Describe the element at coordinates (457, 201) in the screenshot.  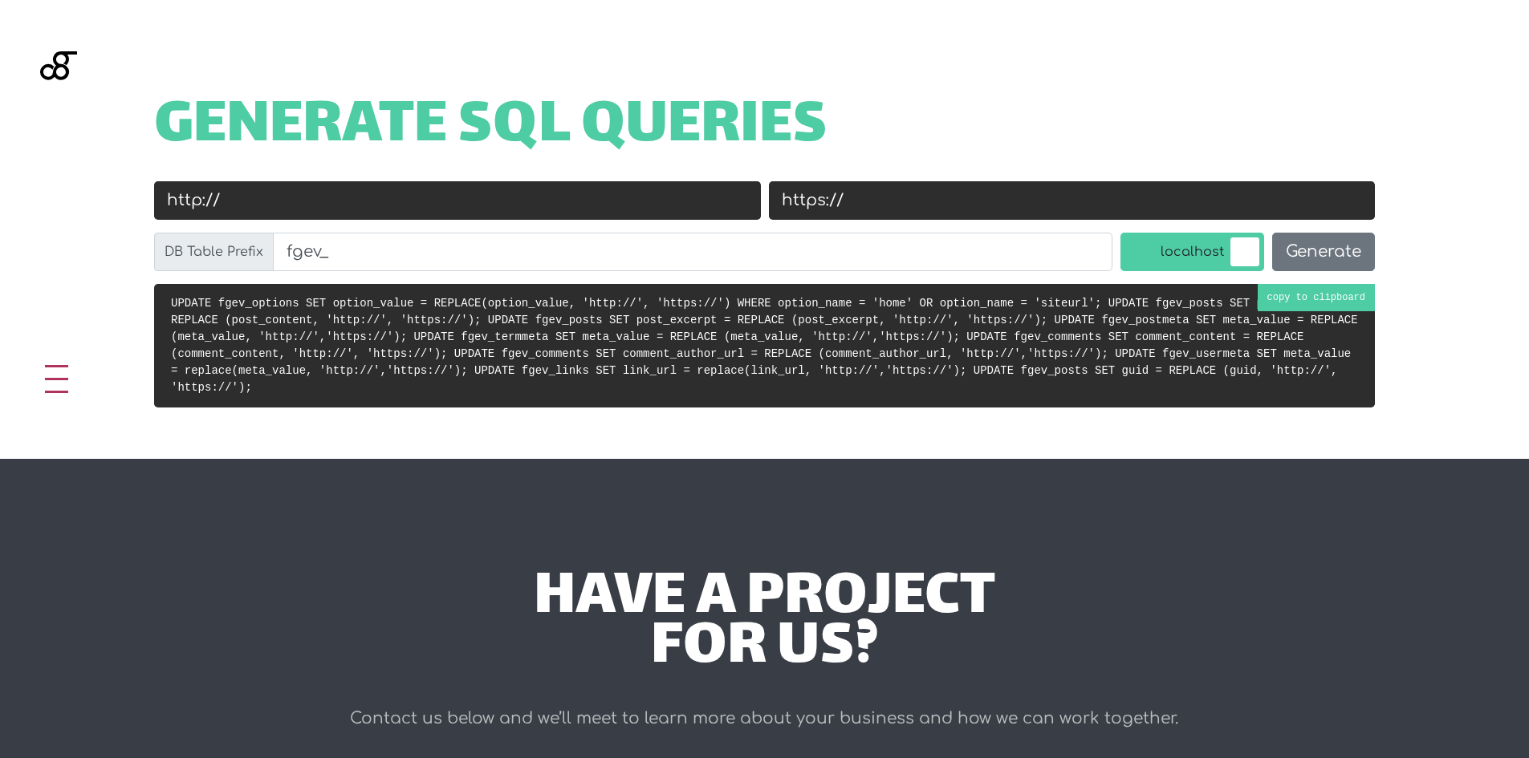
I see `input: Old URL` at that location.